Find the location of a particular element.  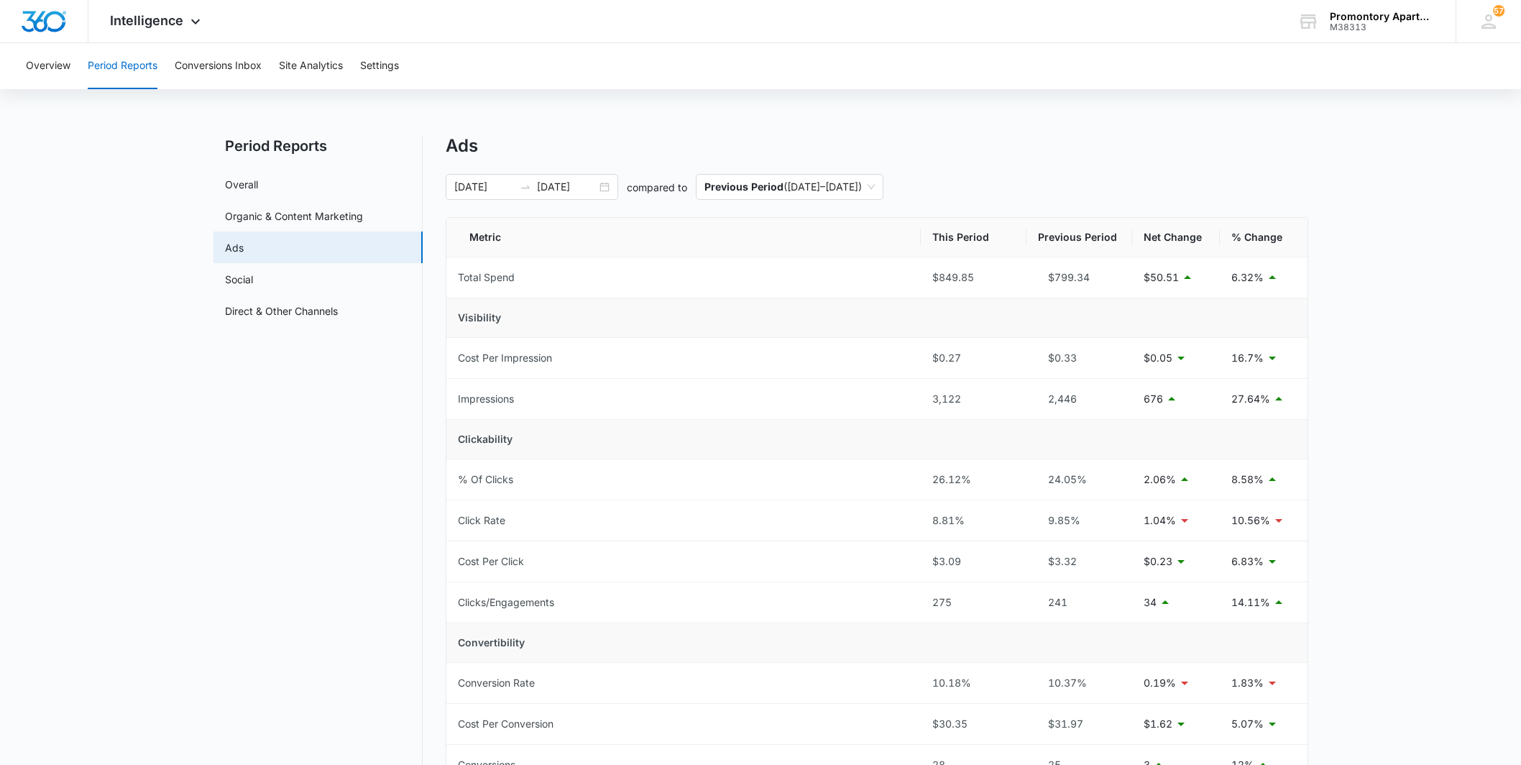

div: Clicks/Engagements is located at coordinates (506, 602).